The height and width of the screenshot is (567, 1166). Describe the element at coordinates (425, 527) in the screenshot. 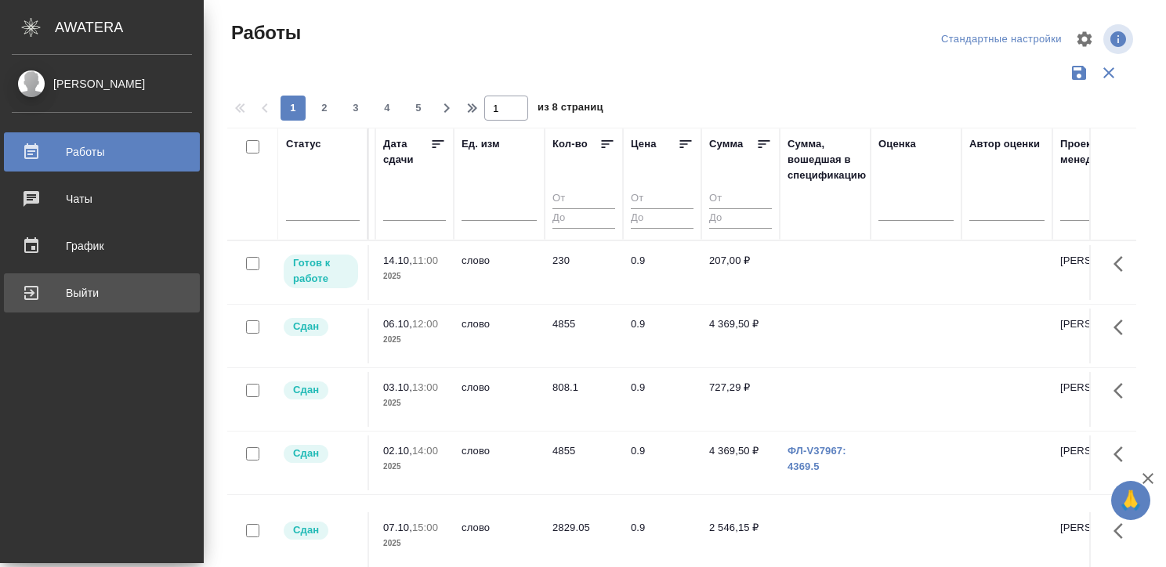

I see `p: 15:00` at that location.